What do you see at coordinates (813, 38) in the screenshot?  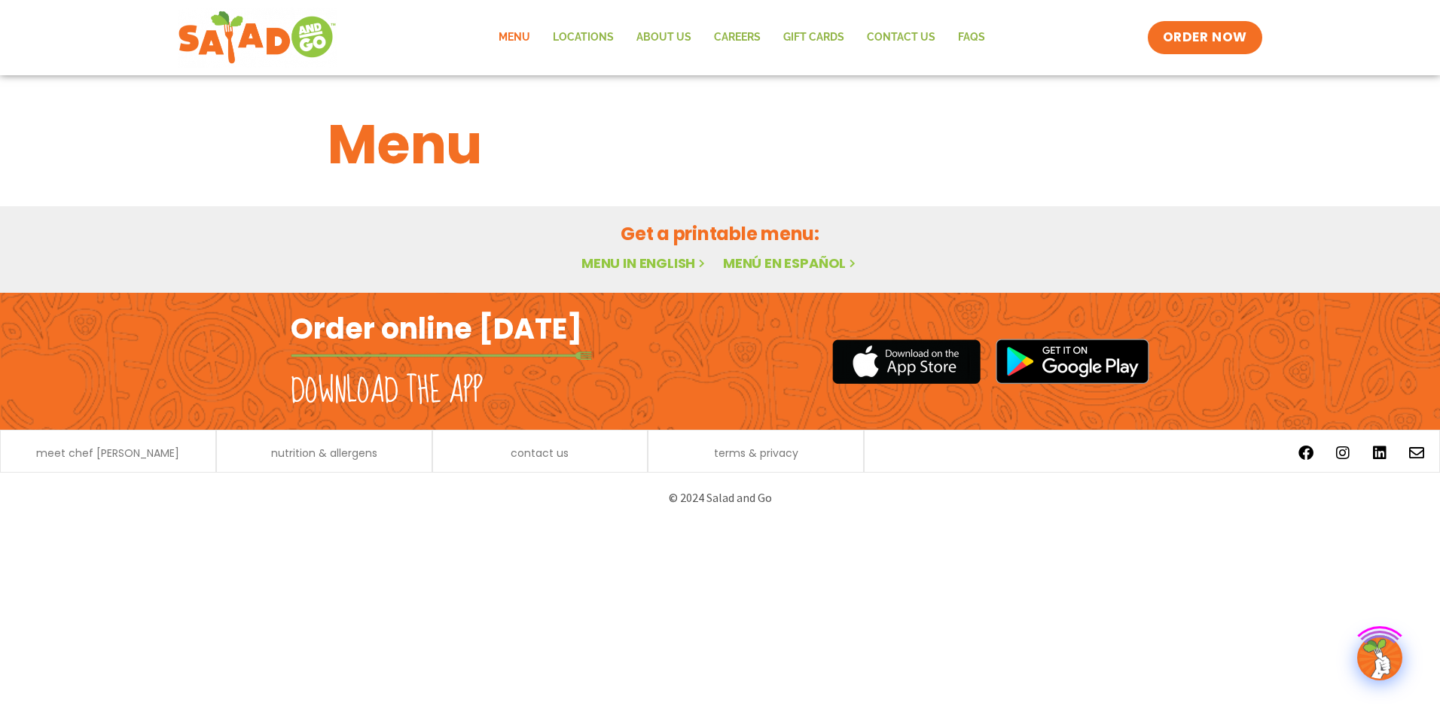 I see `a: GIFT CARDS` at bounding box center [813, 38].